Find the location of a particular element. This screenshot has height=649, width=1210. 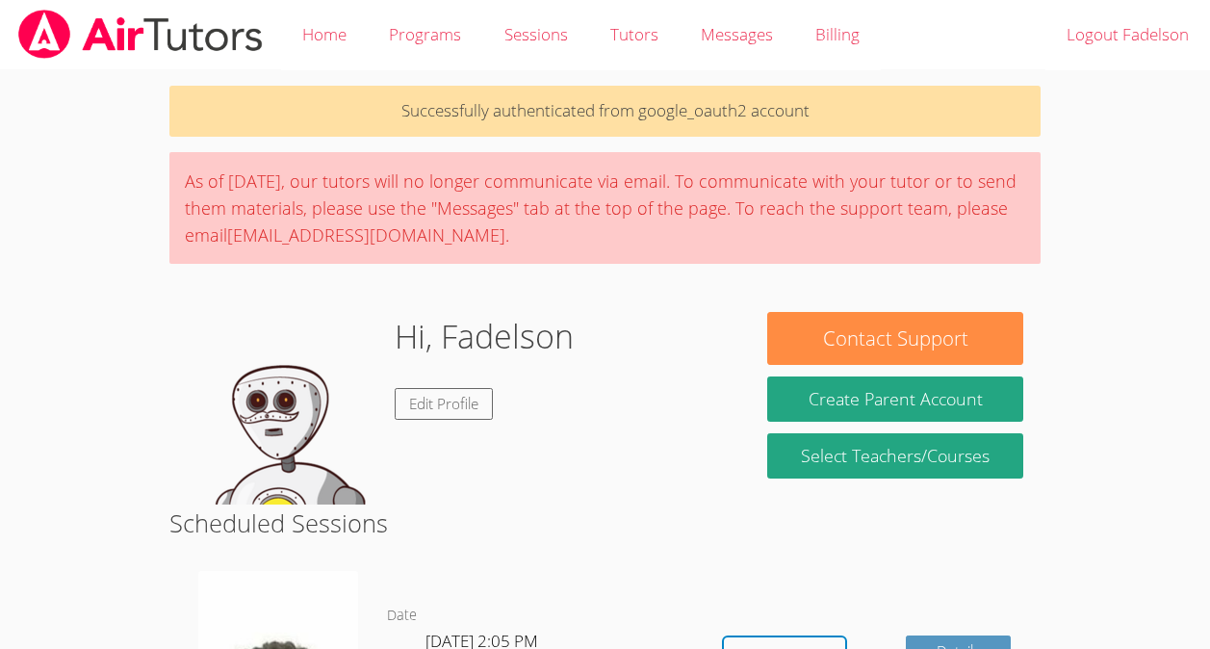

a: Edit Profile is located at coordinates (444, 403).